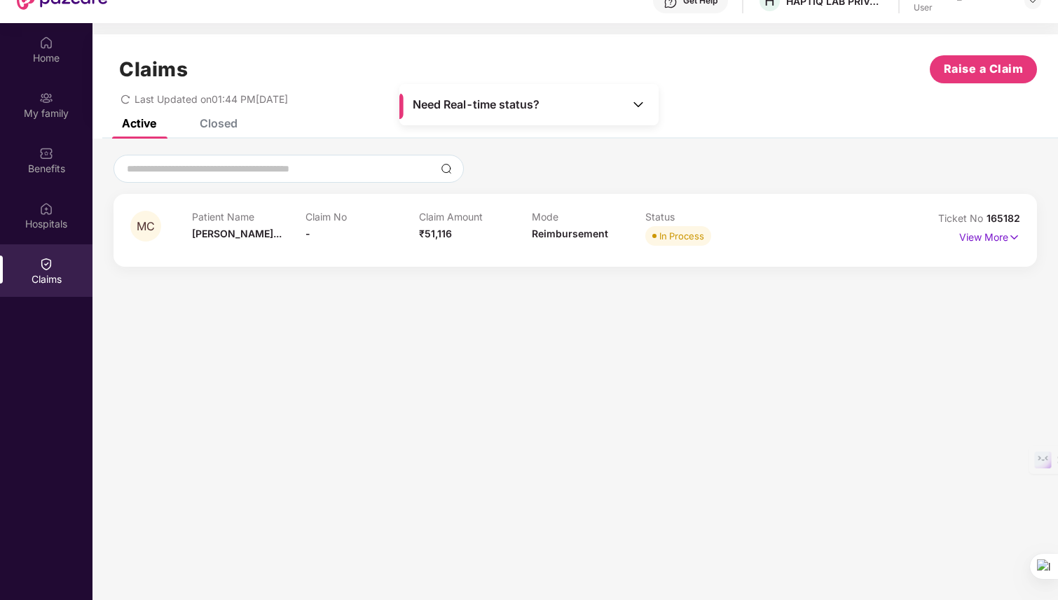  I want to click on p: Claim No, so click(362, 216).